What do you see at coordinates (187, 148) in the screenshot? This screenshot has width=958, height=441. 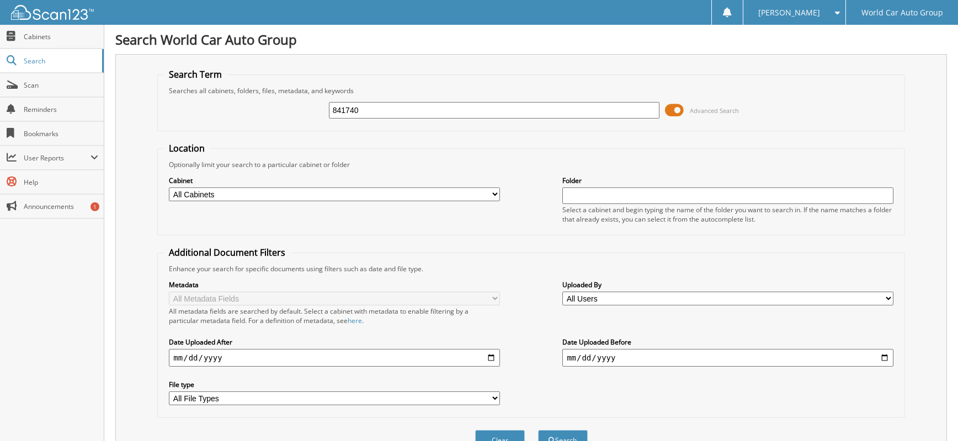 I see `legend: Location` at bounding box center [187, 148].